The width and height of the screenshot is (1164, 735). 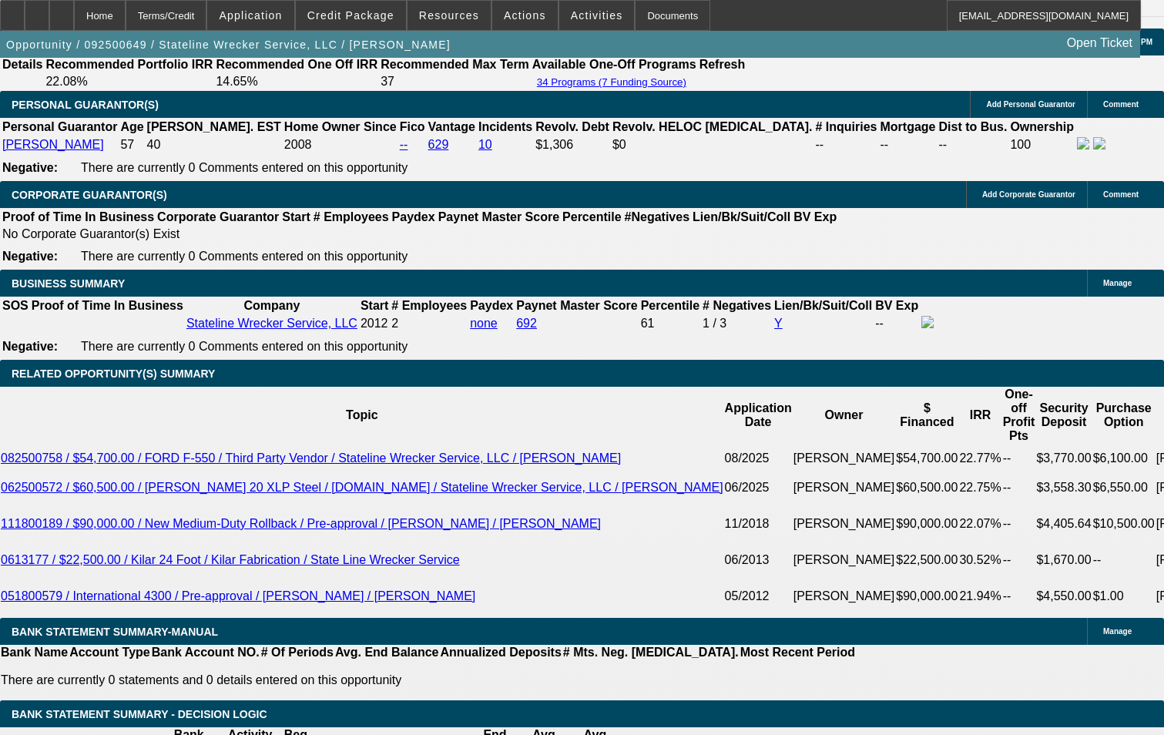 I want to click on span: PERSONAL GUARANTOR(S), so click(x=85, y=105).